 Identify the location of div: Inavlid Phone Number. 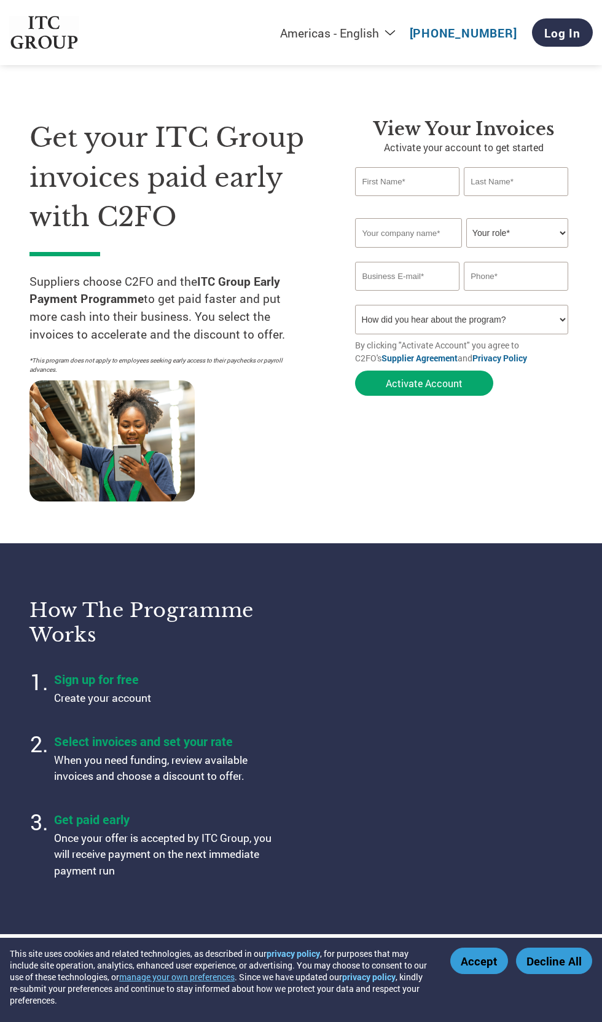
(516, 296).